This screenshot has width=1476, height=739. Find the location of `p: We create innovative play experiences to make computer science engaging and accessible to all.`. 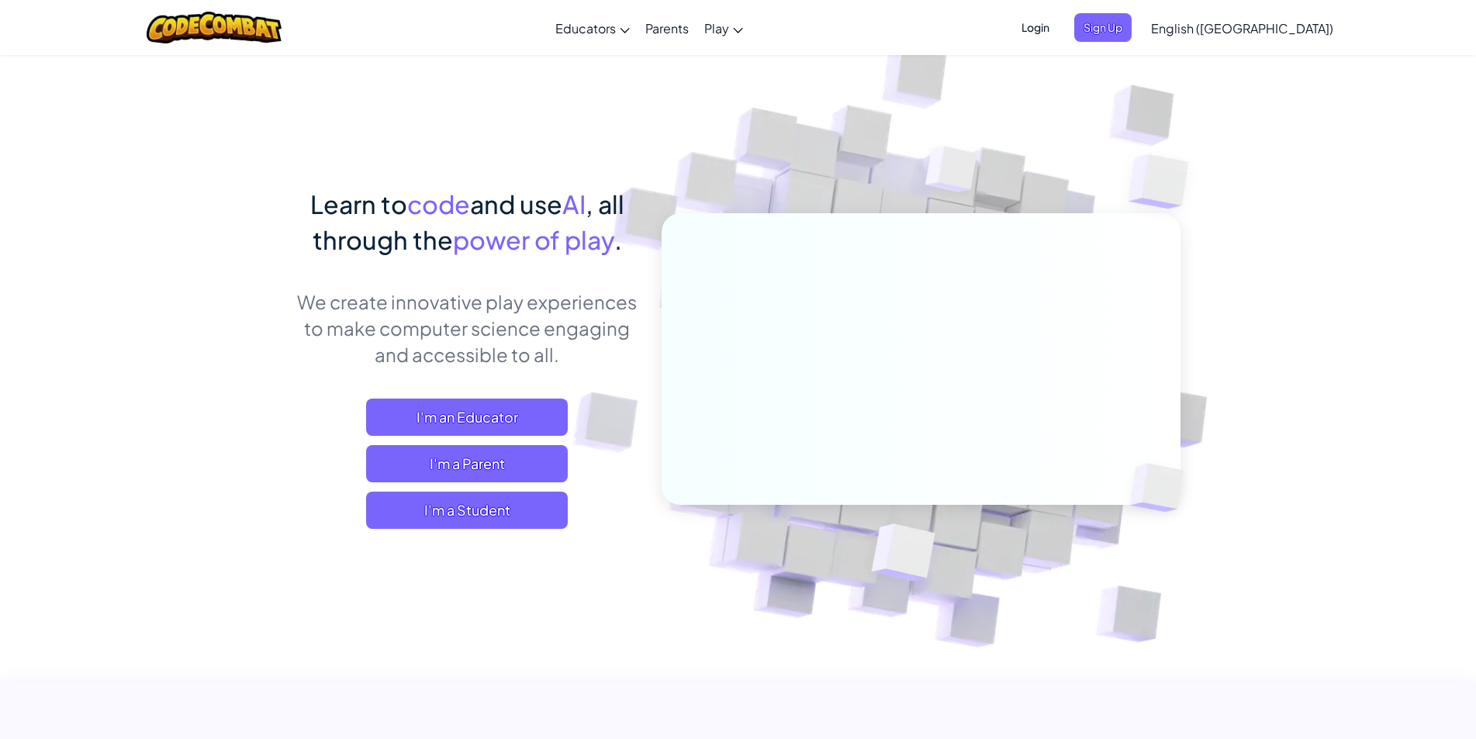

p: We create innovative play experiences to make computer science engaging and accessible to all. is located at coordinates (467, 328).